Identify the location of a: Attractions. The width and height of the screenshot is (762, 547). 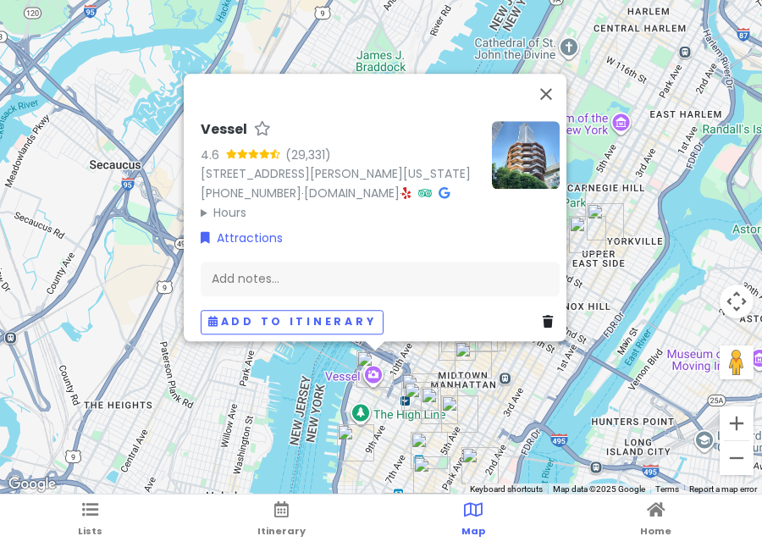
(241, 238).